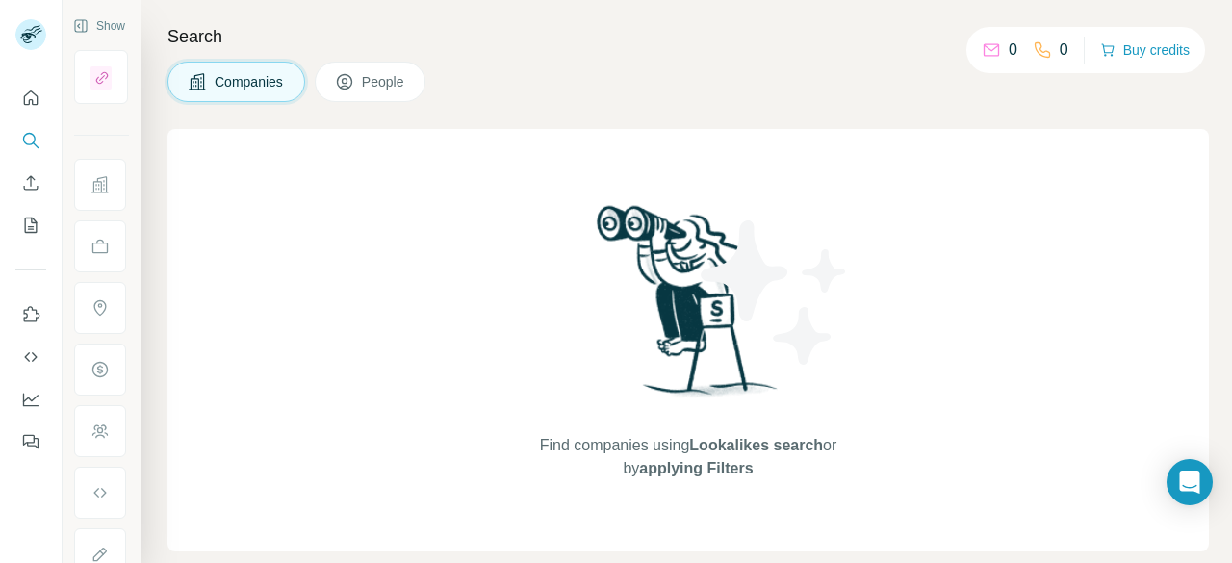 The width and height of the screenshot is (1232, 563). What do you see at coordinates (31, 399) in the screenshot?
I see `button: Dashboard` at bounding box center [31, 399].